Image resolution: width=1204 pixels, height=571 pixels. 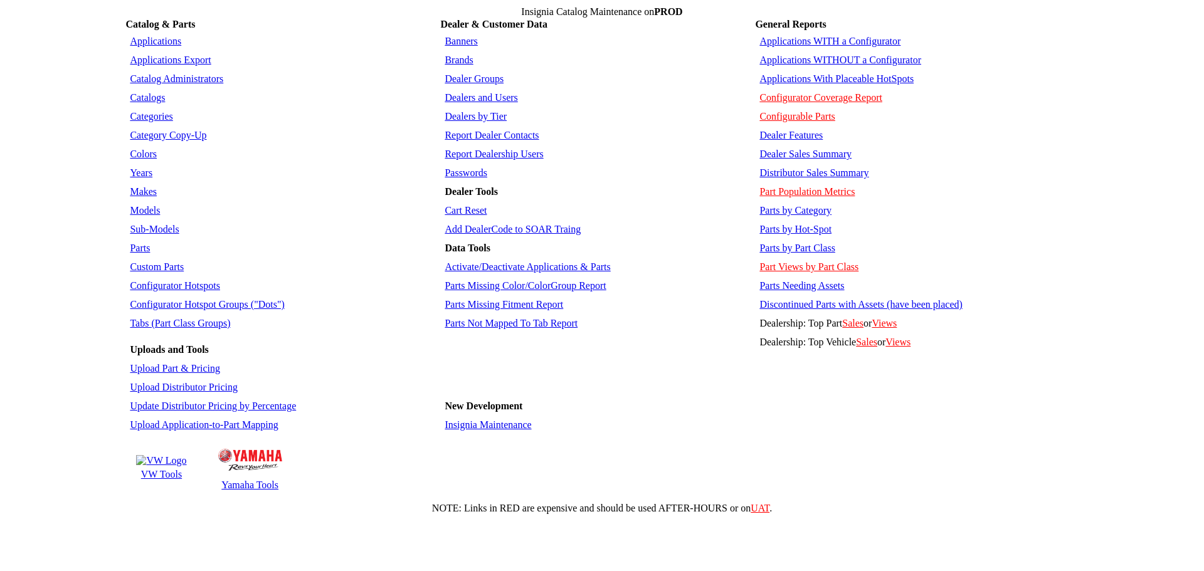 I want to click on a: Add DealerCode to SOAR Traing, so click(x=512, y=229).